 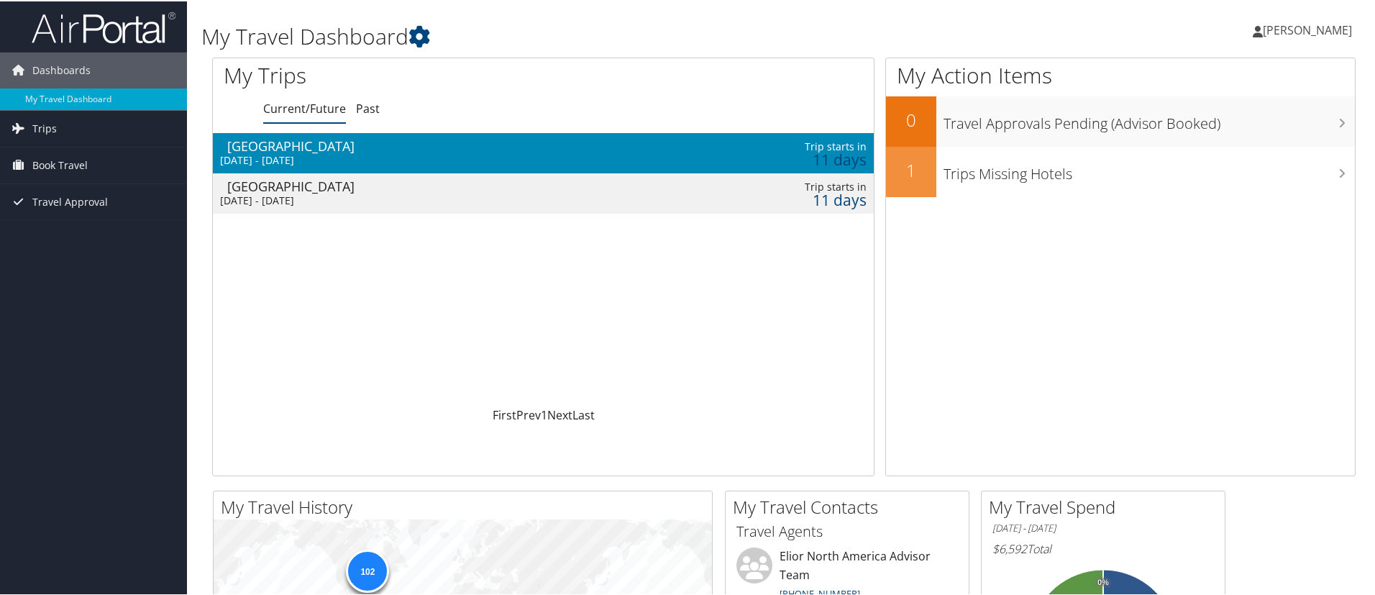 I want to click on h3: Trips Missing Hotels, so click(x=1150, y=169).